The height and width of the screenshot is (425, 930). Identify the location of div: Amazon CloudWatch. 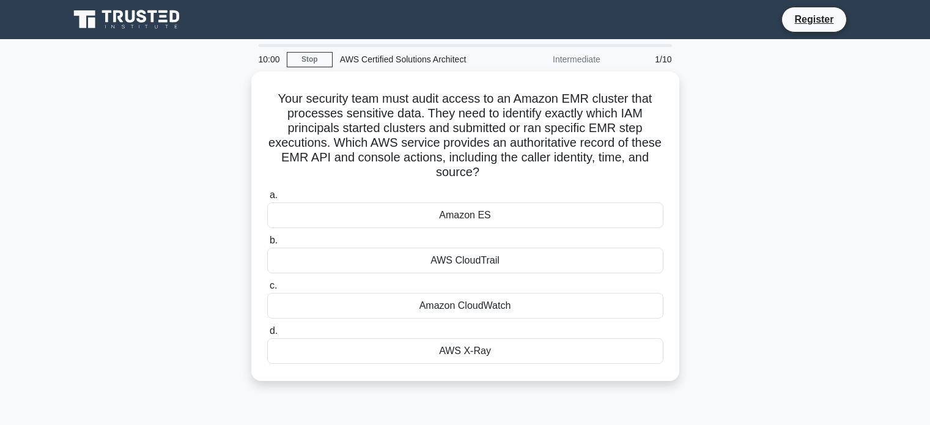
(465, 306).